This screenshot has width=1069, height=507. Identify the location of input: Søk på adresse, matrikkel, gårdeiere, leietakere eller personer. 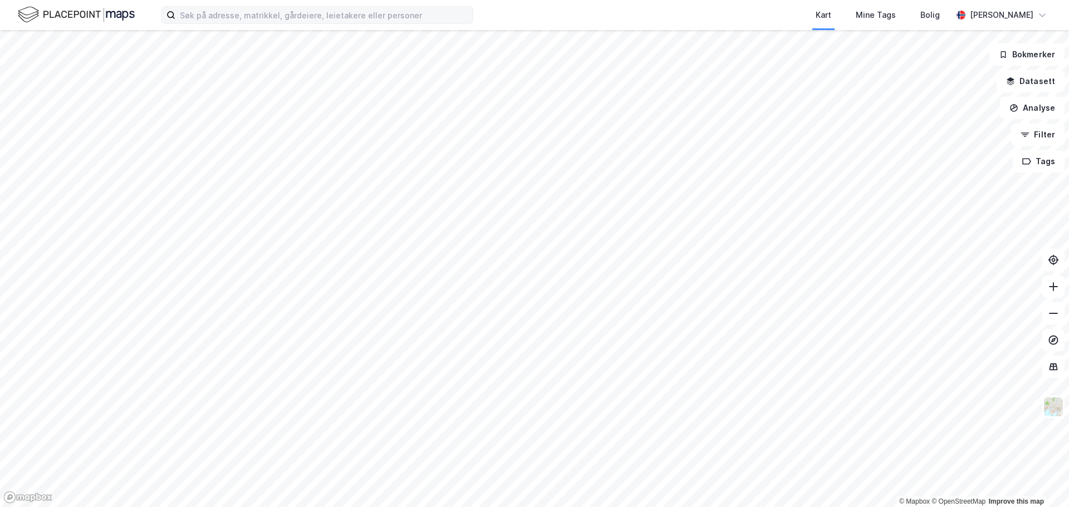
(324, 15).